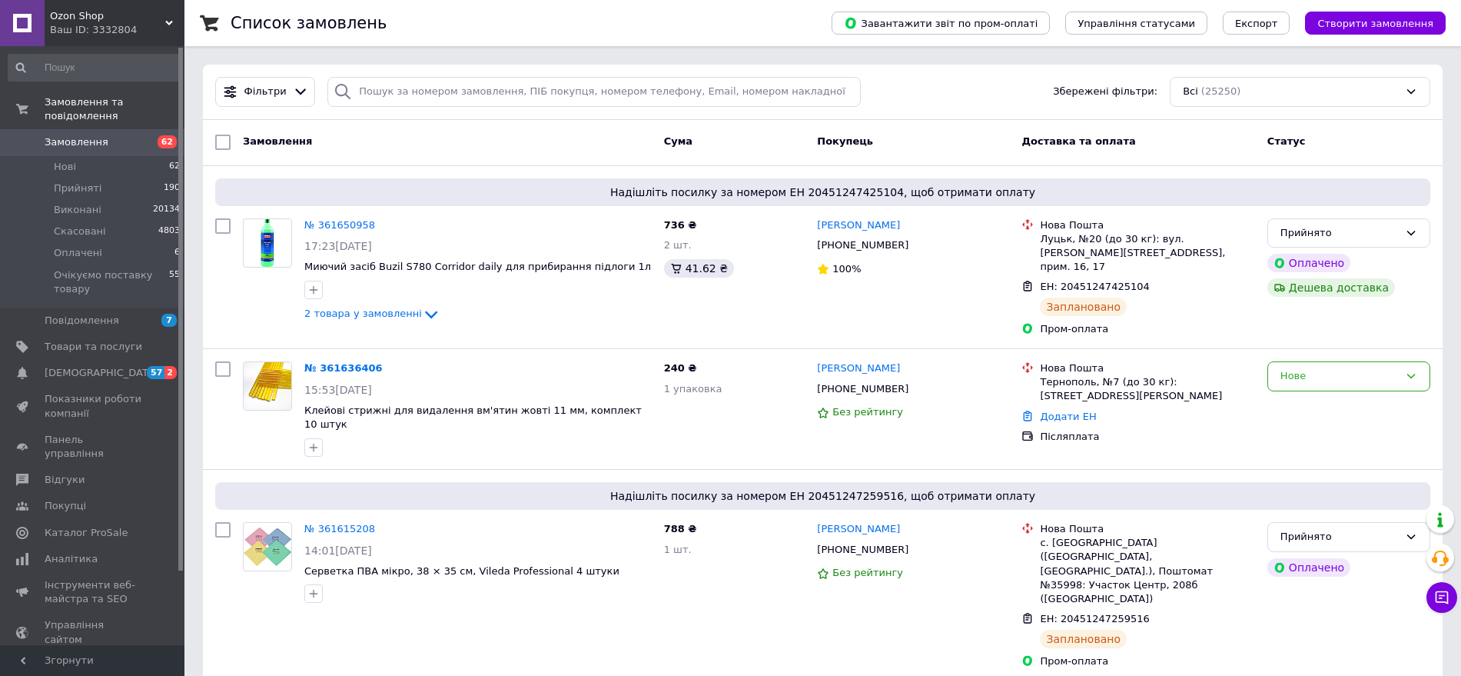 The width and height of the screenshot is (1461, 676). I want to click on span: Надішліть посилку за номером ЕН 20451247425104, щоб отримати оплату, so click(823, 192).